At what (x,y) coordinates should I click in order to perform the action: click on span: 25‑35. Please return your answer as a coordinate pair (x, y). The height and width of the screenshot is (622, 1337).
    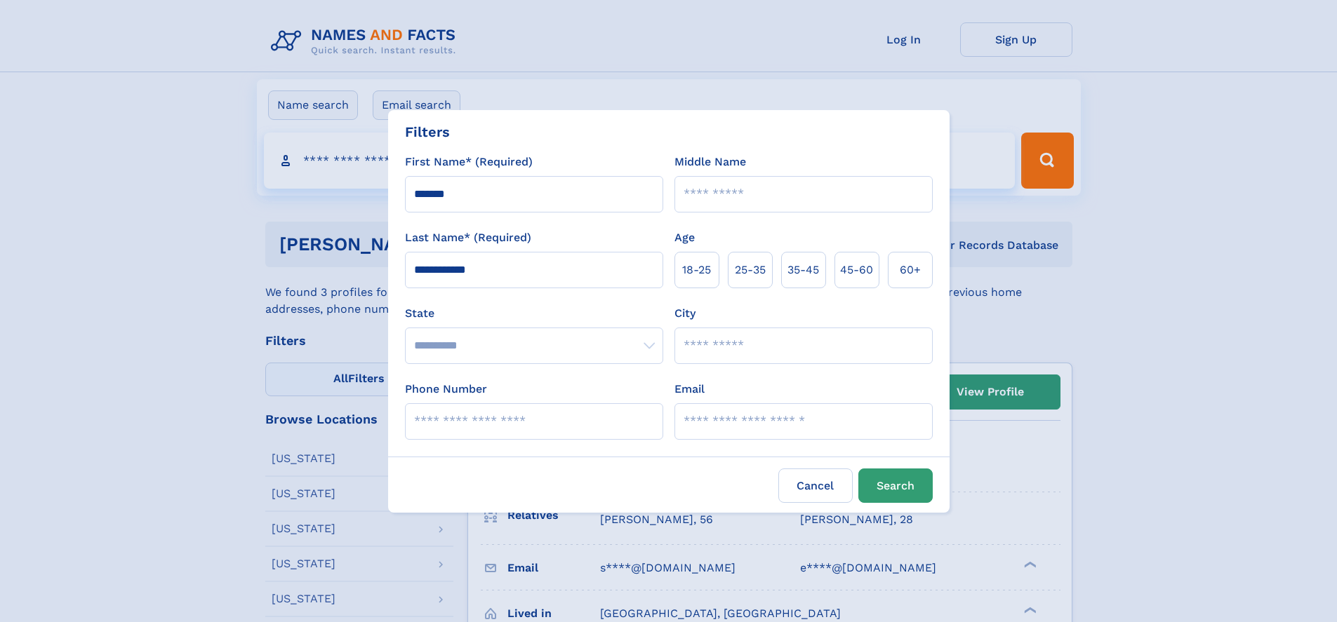
    Looking at the image, I should click on (750, 270).